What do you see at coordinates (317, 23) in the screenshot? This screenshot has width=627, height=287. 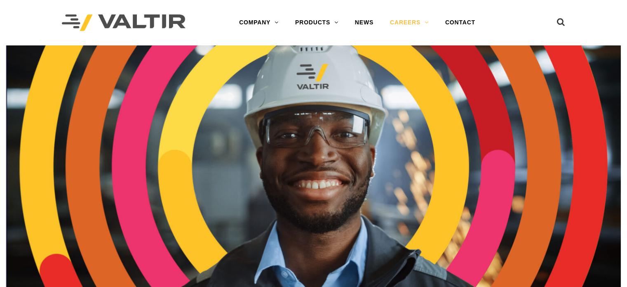 I see `a: PRODUCTS` at bounding box center [317, 23].